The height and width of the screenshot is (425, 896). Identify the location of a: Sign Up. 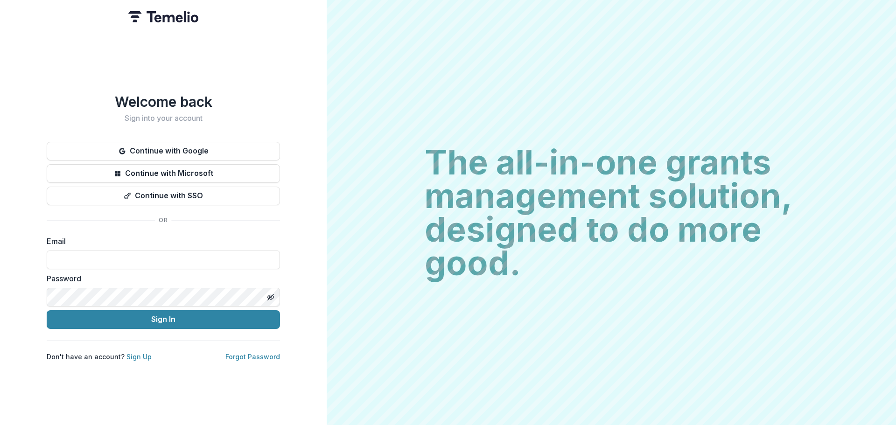
(139, 356).